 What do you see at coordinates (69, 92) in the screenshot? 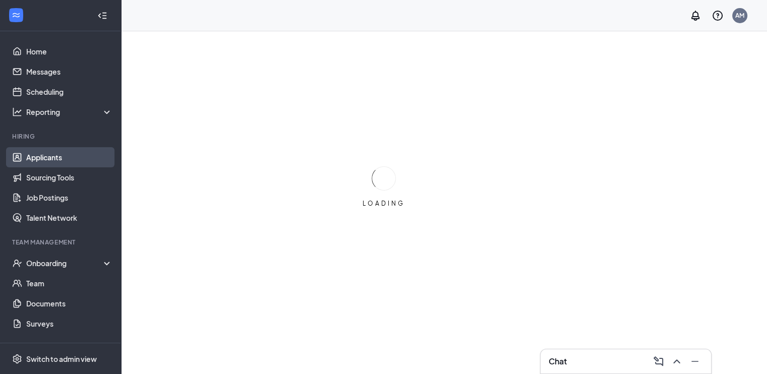
I see `a: Scheduling` at bounding box center [69, 92].